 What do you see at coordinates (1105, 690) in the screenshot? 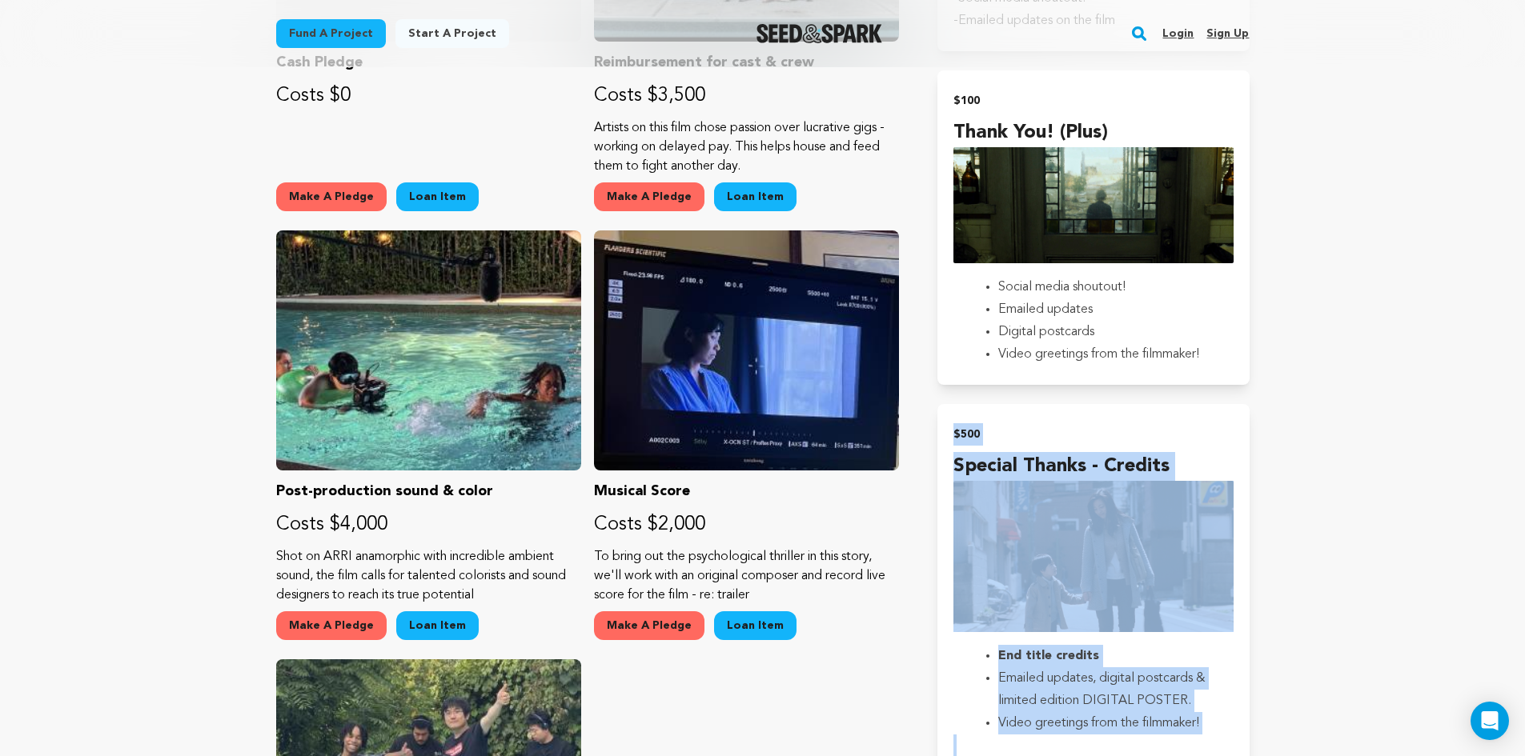
I see `li: Emailed updates, digital postcards & limited edition DIGITAL POSTER.` at bounding box center [1105, 690].